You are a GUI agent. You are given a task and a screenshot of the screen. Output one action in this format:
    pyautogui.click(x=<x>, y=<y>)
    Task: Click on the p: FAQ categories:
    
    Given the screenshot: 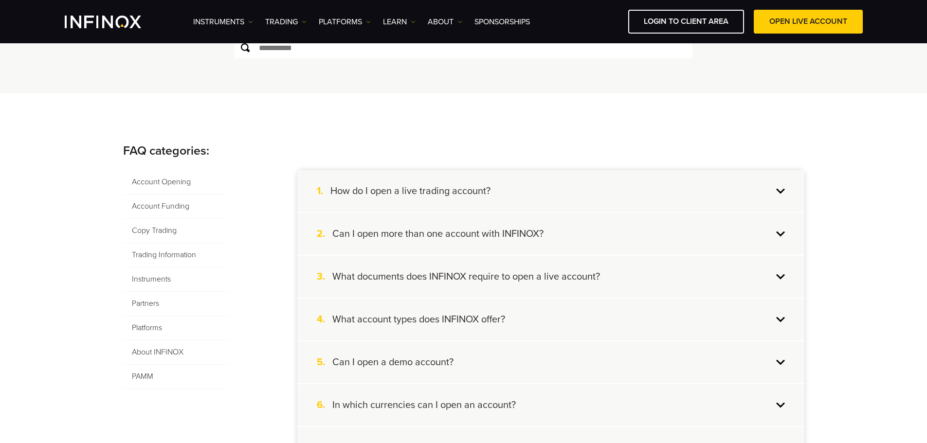 What is the action you would take?
    pyautogui.click(x=464, y=151)
    